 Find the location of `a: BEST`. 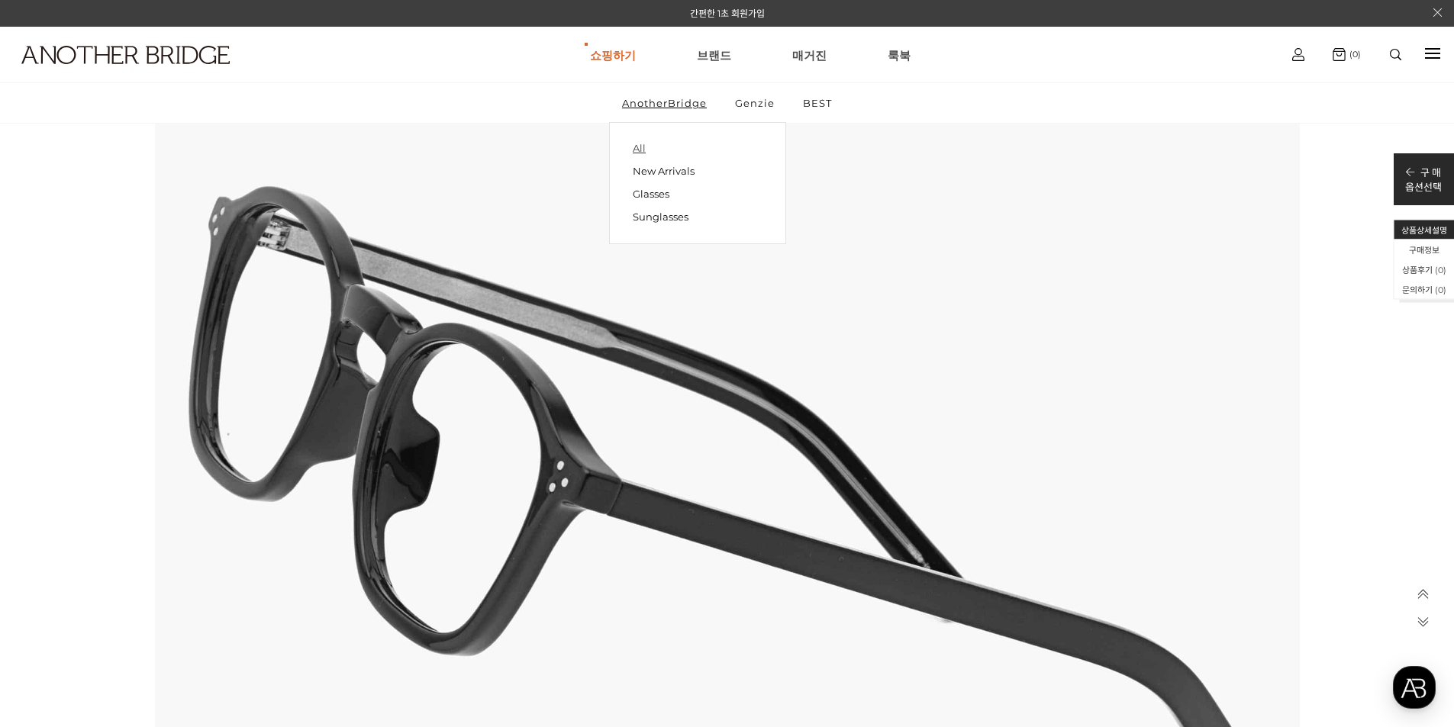

a: BEST is located at coordinates (817, 103).